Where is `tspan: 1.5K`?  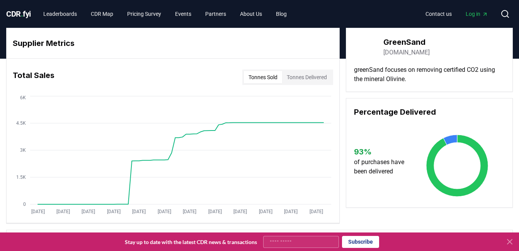 tspan: 1.5K is located at coordinates (21, 177).